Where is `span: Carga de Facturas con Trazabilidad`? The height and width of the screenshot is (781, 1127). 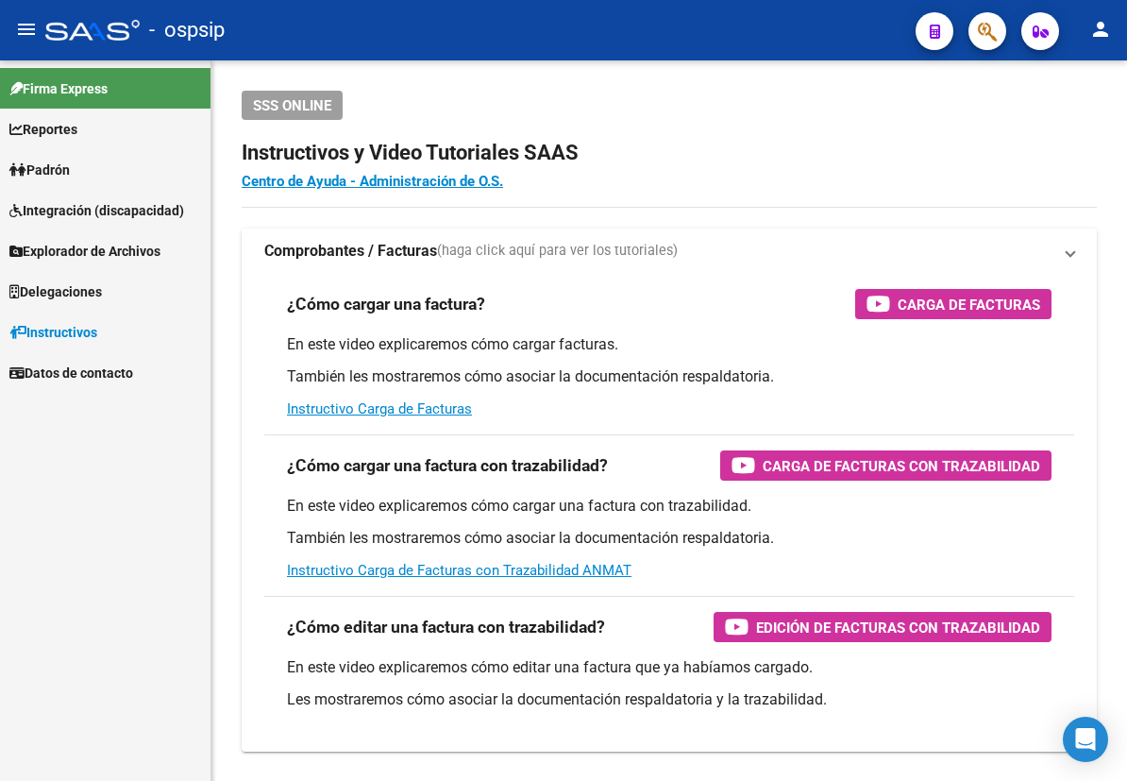
span: Carga de Facturas con Trazabilidad is located at coordinates (901, 465).